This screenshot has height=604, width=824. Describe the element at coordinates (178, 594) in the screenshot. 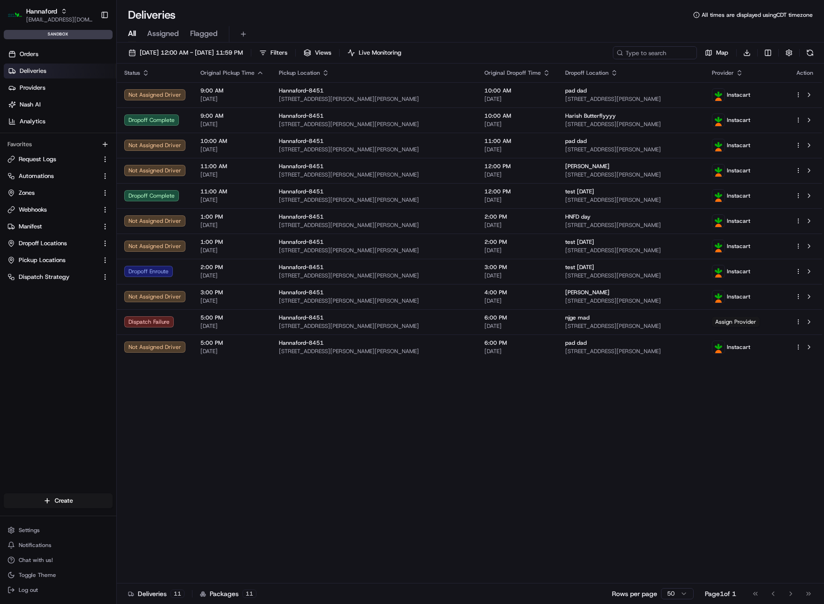

I see `div: 11` at that location.